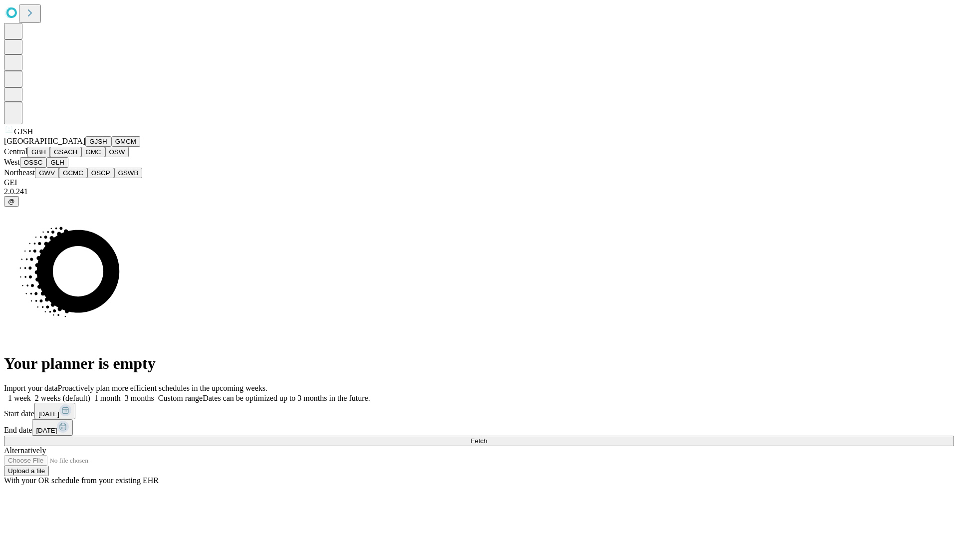 The image size is (958, 539). What do you see at coordinates (31, 388) in the screenshot?
I see `span: Import your data` at bounding box center [31, 388].